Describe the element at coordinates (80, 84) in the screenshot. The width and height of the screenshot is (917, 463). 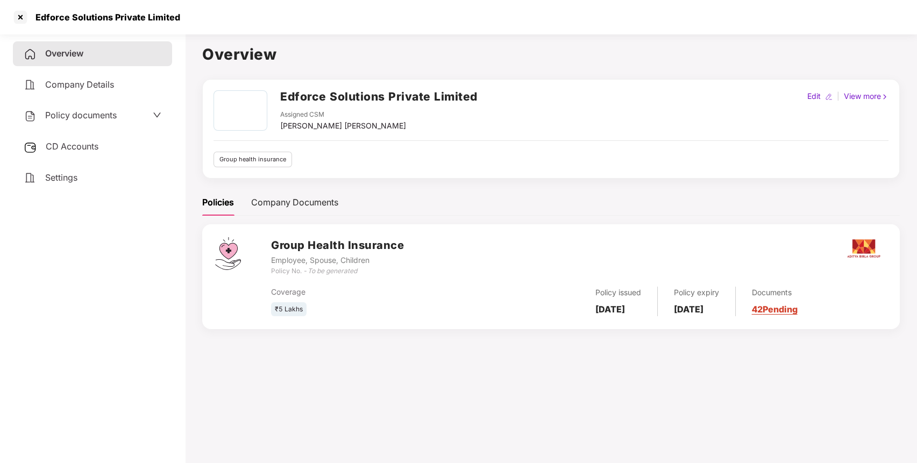
I see `span: Company Details` at that location.